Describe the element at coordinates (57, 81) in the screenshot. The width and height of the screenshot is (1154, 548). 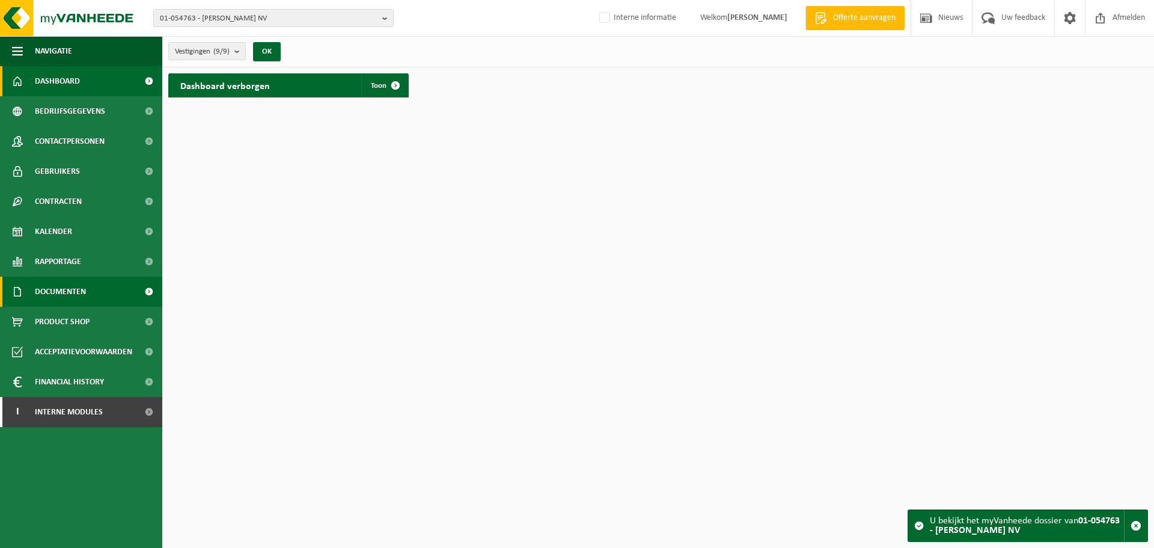
I see `span: Dashboard` at that location.